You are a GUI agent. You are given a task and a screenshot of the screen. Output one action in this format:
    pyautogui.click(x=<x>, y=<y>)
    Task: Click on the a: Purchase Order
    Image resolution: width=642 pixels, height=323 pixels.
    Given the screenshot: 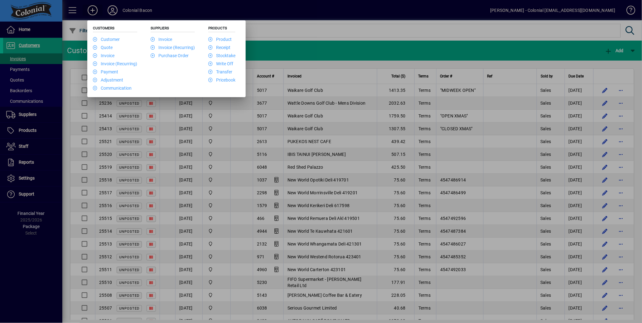 What is the action you would take?
    pyautogui.click(x=170, y=56)
    